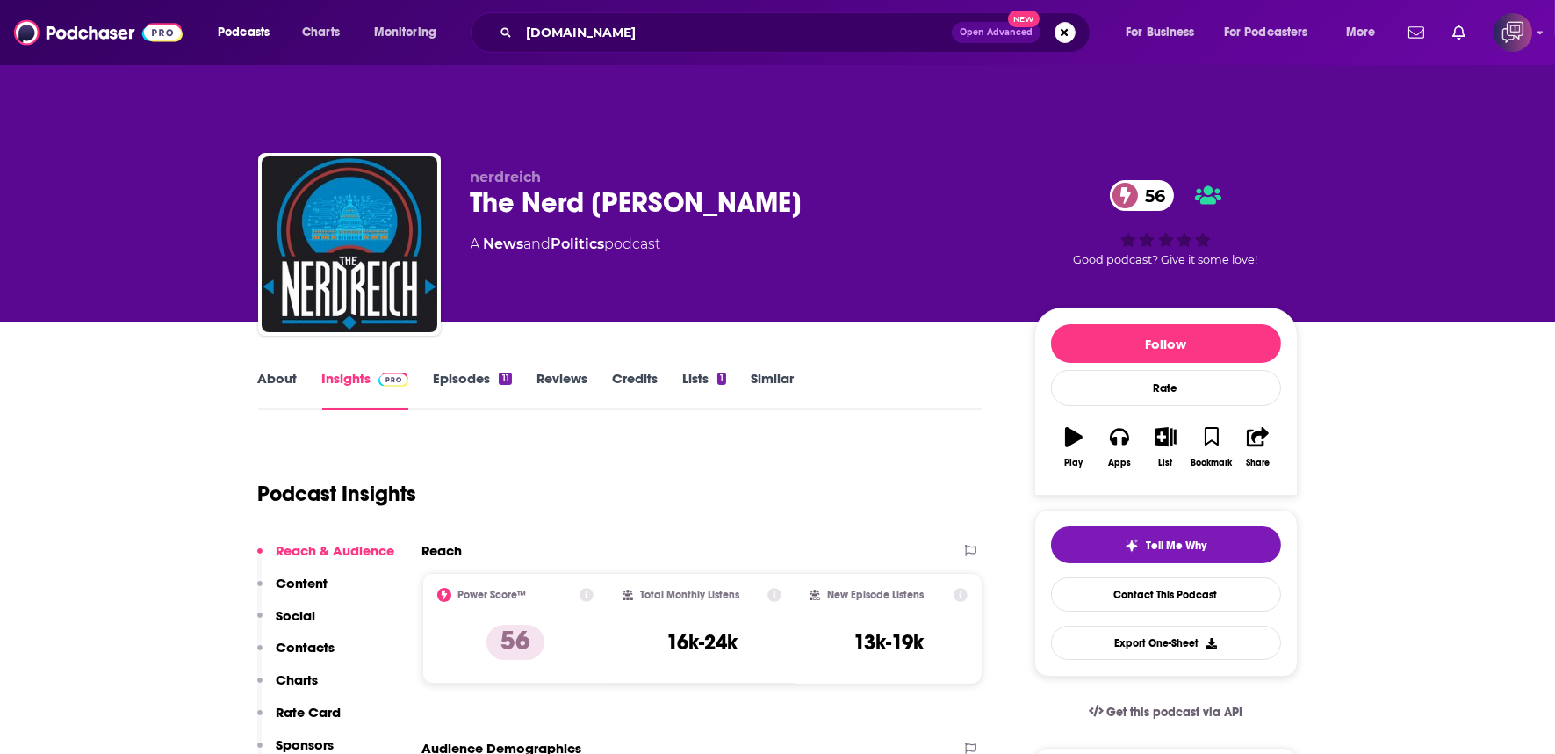 Image resolution: width=1555 pixels, height=754 pixels. What do you see at coordinates (1024, 18) in the screenshot?
I see `span: New` at bounding box center [1024, 18].